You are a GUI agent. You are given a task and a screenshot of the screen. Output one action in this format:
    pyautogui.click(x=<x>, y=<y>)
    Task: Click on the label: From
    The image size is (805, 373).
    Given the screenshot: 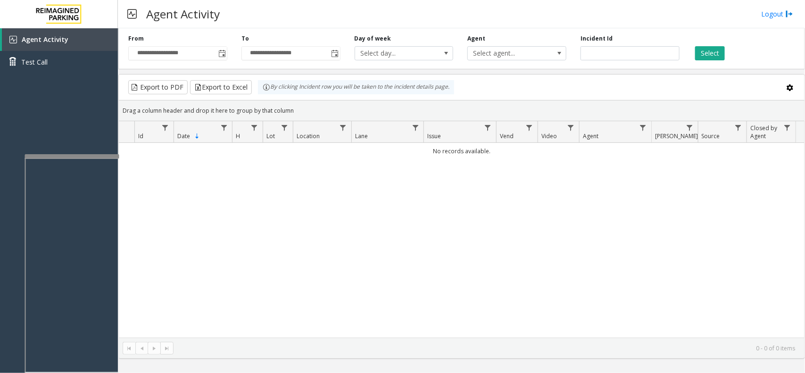 What is the action you would take?
    pyautogui.click(x=136, y=39)
    